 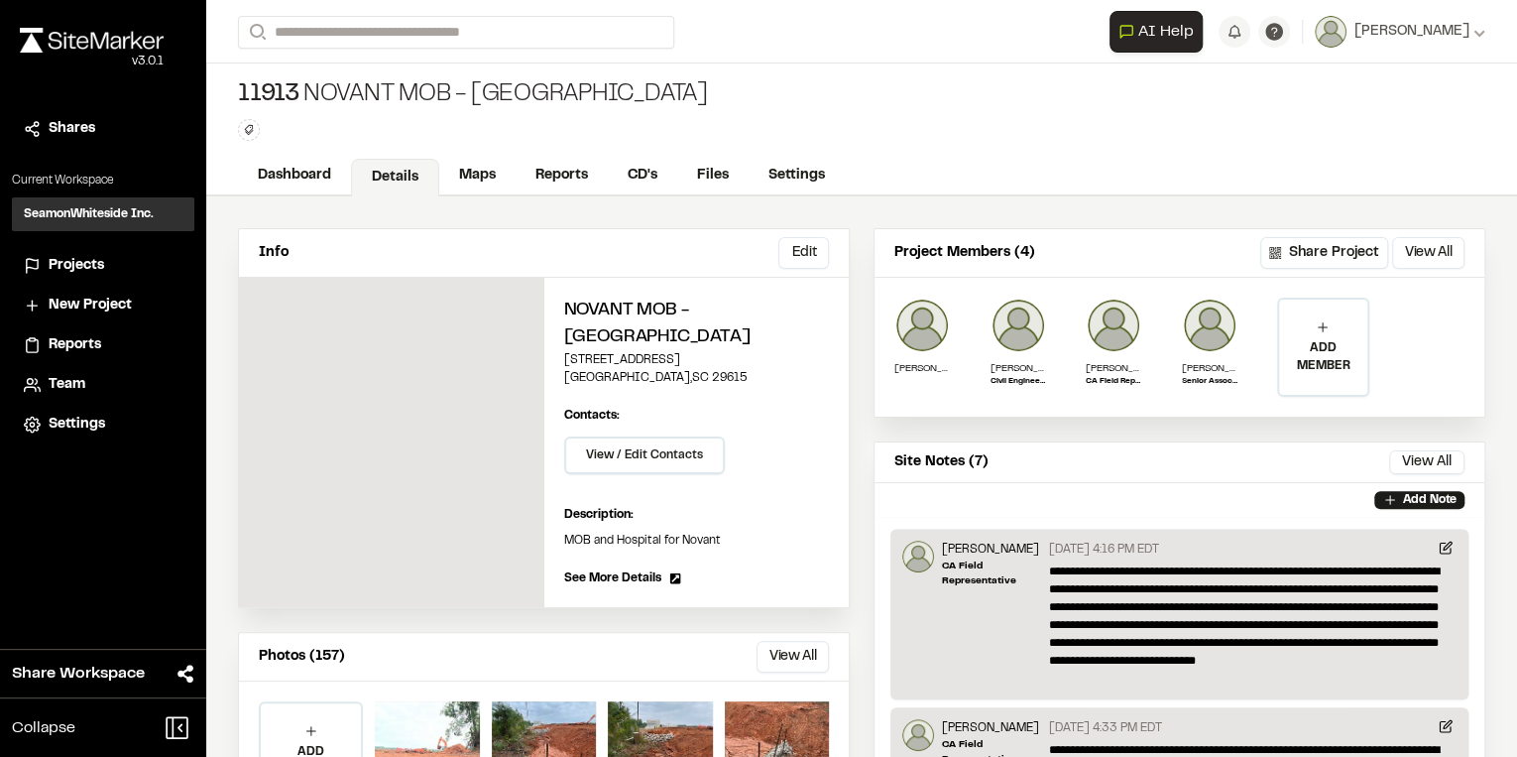 What do you see at coordinates (1160, 32) in the screenshot?
I see `div: Open AI Assistant` at bounding box center [1160, 32].